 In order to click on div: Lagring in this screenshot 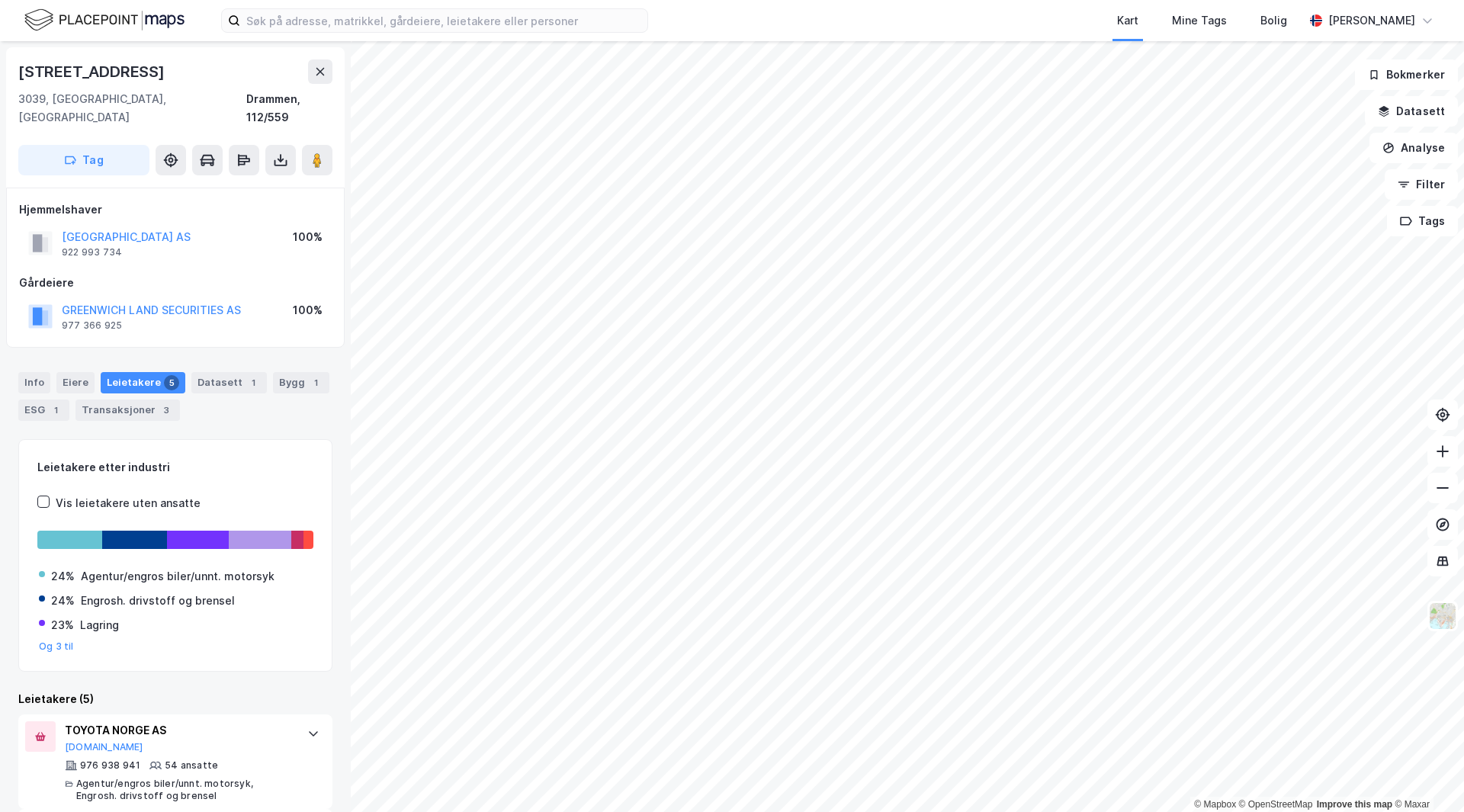, I will do `click(99, 625)`.